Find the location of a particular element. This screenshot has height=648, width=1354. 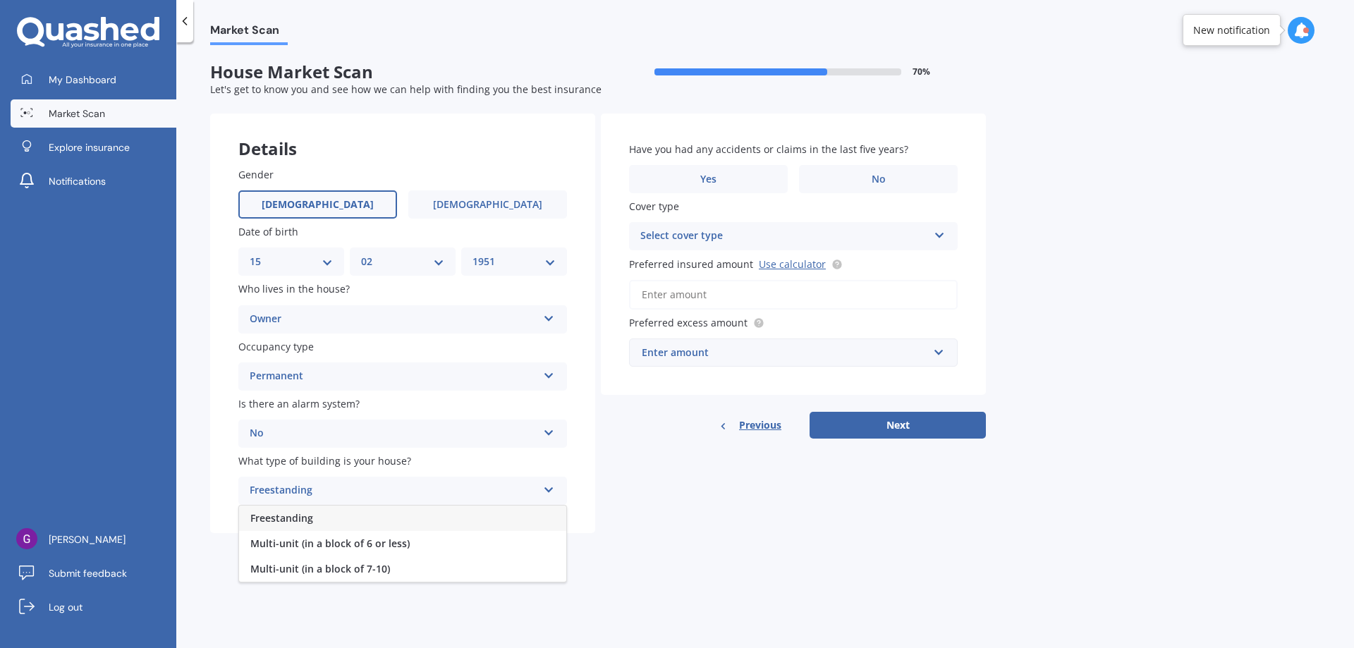

div: New notification is located at coordinates (1231, 30).